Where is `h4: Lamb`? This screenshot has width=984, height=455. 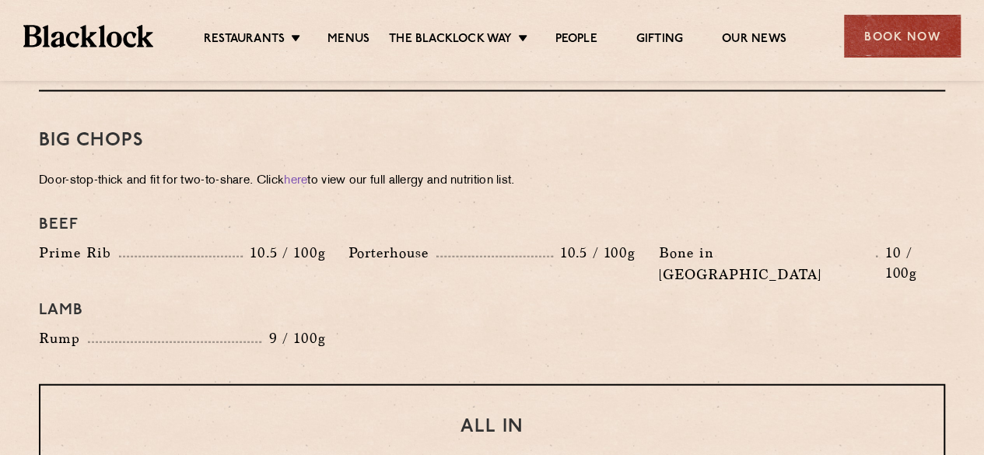 h4: Lamb is located at coordinates (492, 310).